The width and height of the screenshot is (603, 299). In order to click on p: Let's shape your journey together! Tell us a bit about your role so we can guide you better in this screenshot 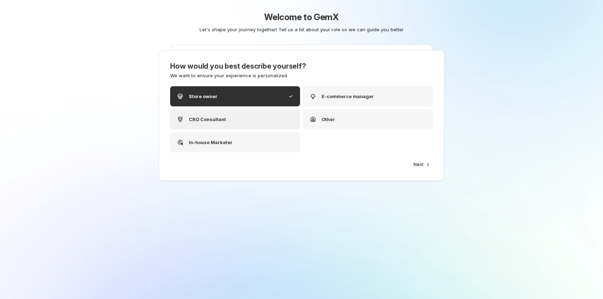, I will do `click(302, 29)`.